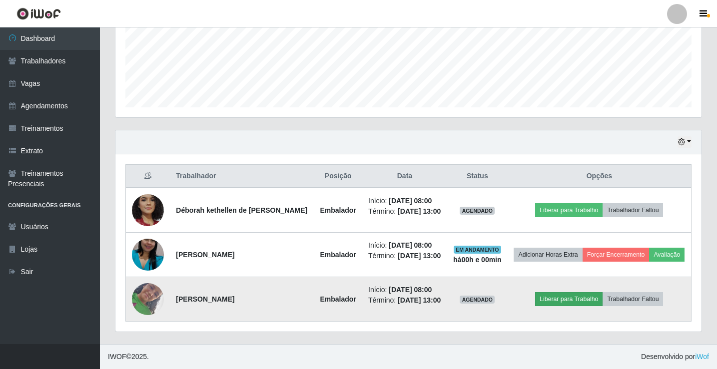 The image size is (717, 369). I want to click on span: Desenvolvido por, so click(675, 357).